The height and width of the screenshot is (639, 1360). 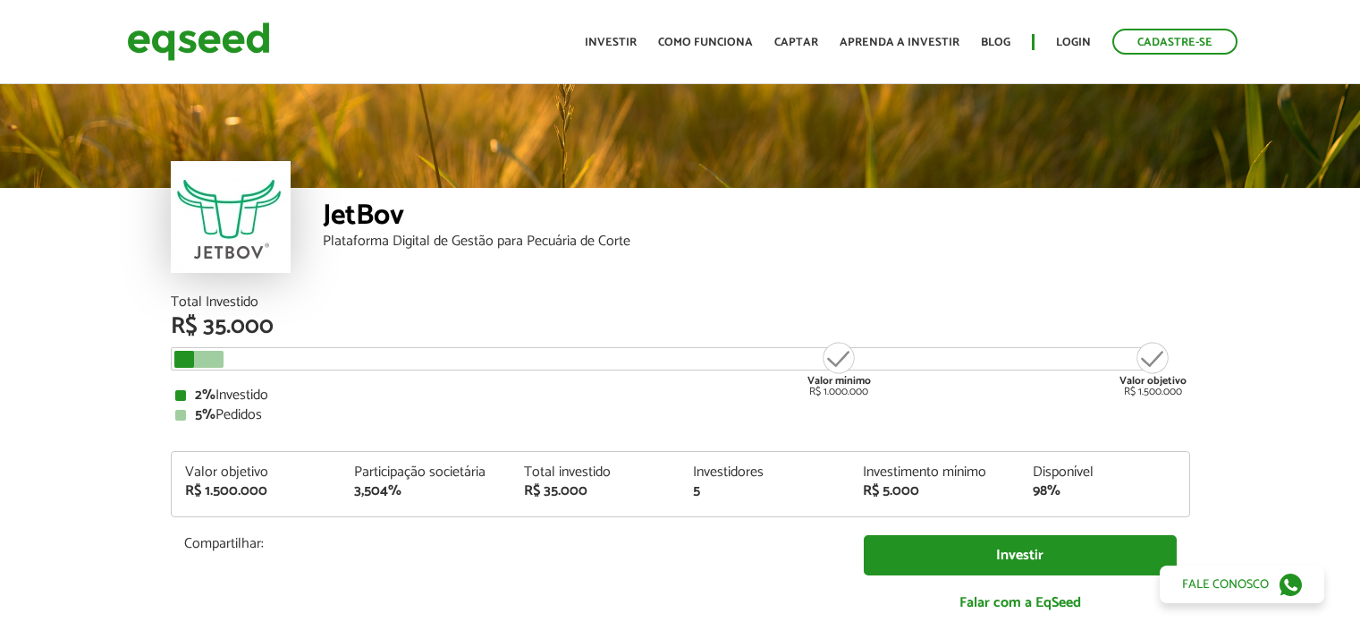 I want to click on div: 5, so click(x=765, y=491).